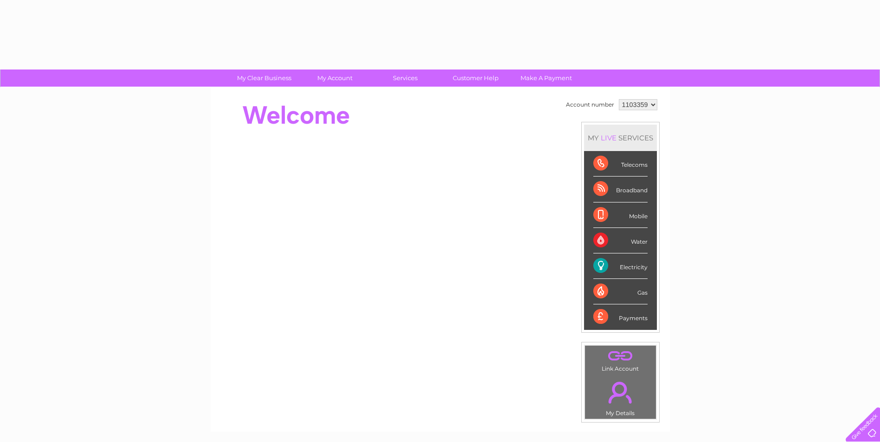 The image size is (880, 442). Describe the element at coordinates (620, 138) in the screenshot. I see `div: MY SERVICES` at that location.